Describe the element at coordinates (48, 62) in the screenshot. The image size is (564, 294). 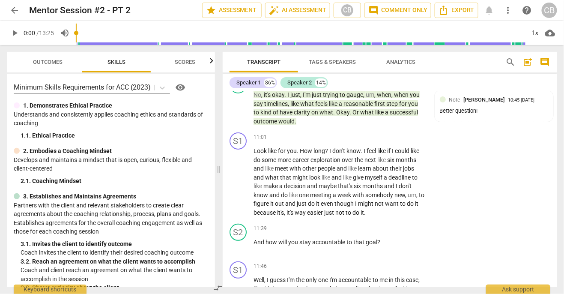
I see `span: Outcomes` at that location.